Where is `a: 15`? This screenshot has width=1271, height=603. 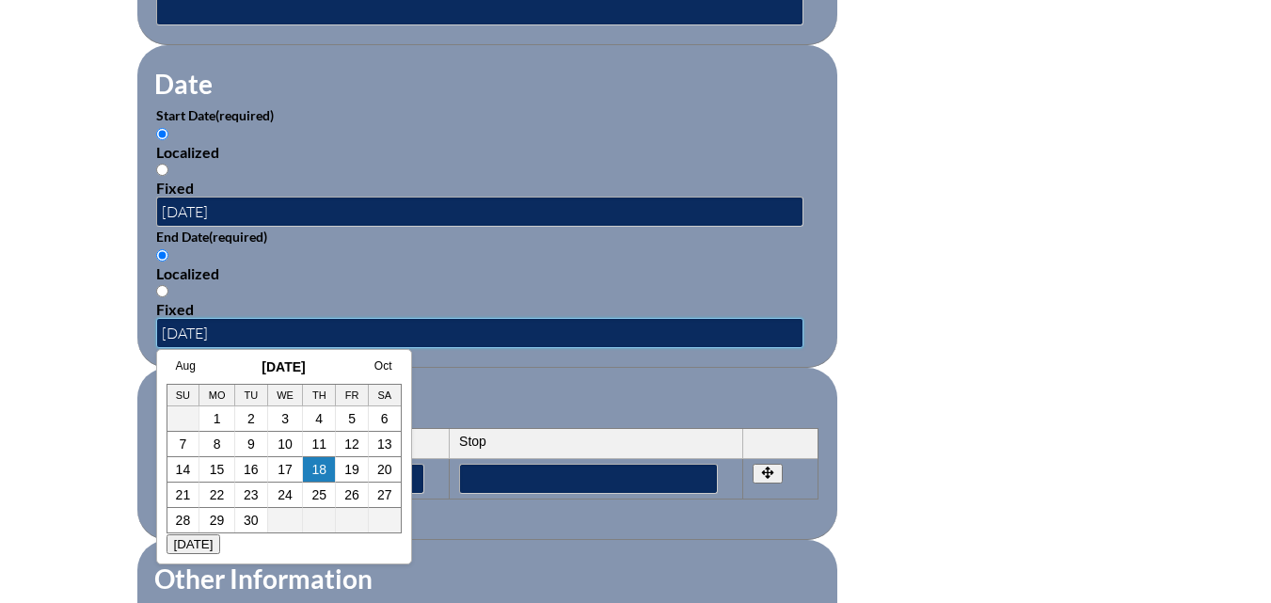
a: 15 is located at coordinates (217, 469).